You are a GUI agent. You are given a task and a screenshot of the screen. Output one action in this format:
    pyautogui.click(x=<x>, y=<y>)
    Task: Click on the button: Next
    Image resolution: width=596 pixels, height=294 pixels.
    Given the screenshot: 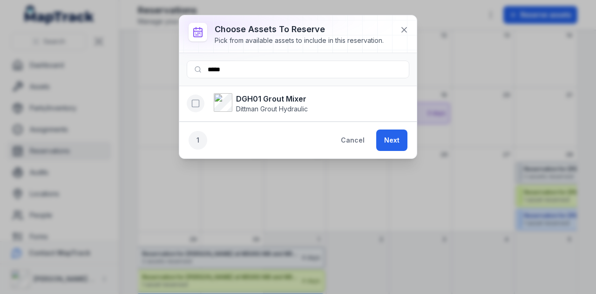 What is the action you would take?
    pyautogui.click(x=391, y=140)
    